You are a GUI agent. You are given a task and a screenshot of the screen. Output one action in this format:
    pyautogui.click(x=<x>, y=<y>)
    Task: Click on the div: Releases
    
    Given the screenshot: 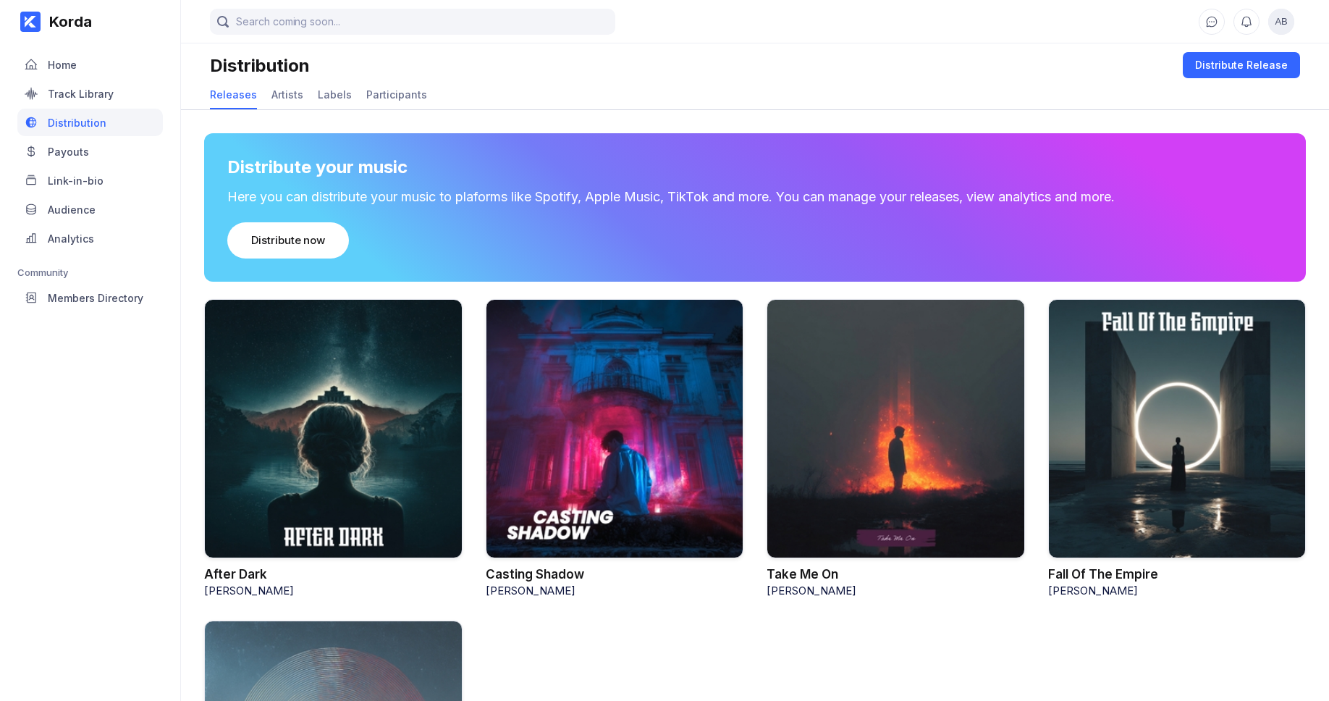 What is the action you would take?
    pyautogui.click(x=233, y=94)
    